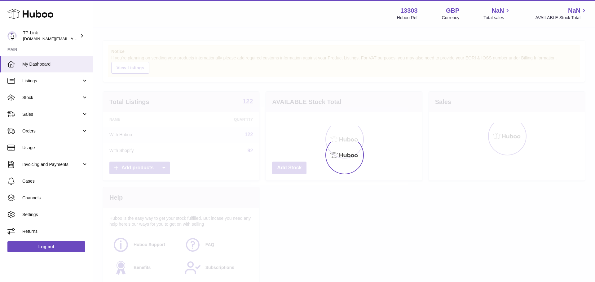  I want to click on span: Stock, so click(52, 98).